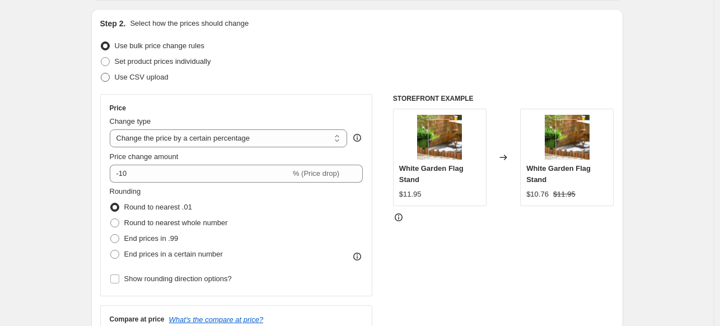  What do you see at coordinates (176, 222) in the screenshot?
I see `span: Round to nearest whole number` at bounding box center [176, 222].